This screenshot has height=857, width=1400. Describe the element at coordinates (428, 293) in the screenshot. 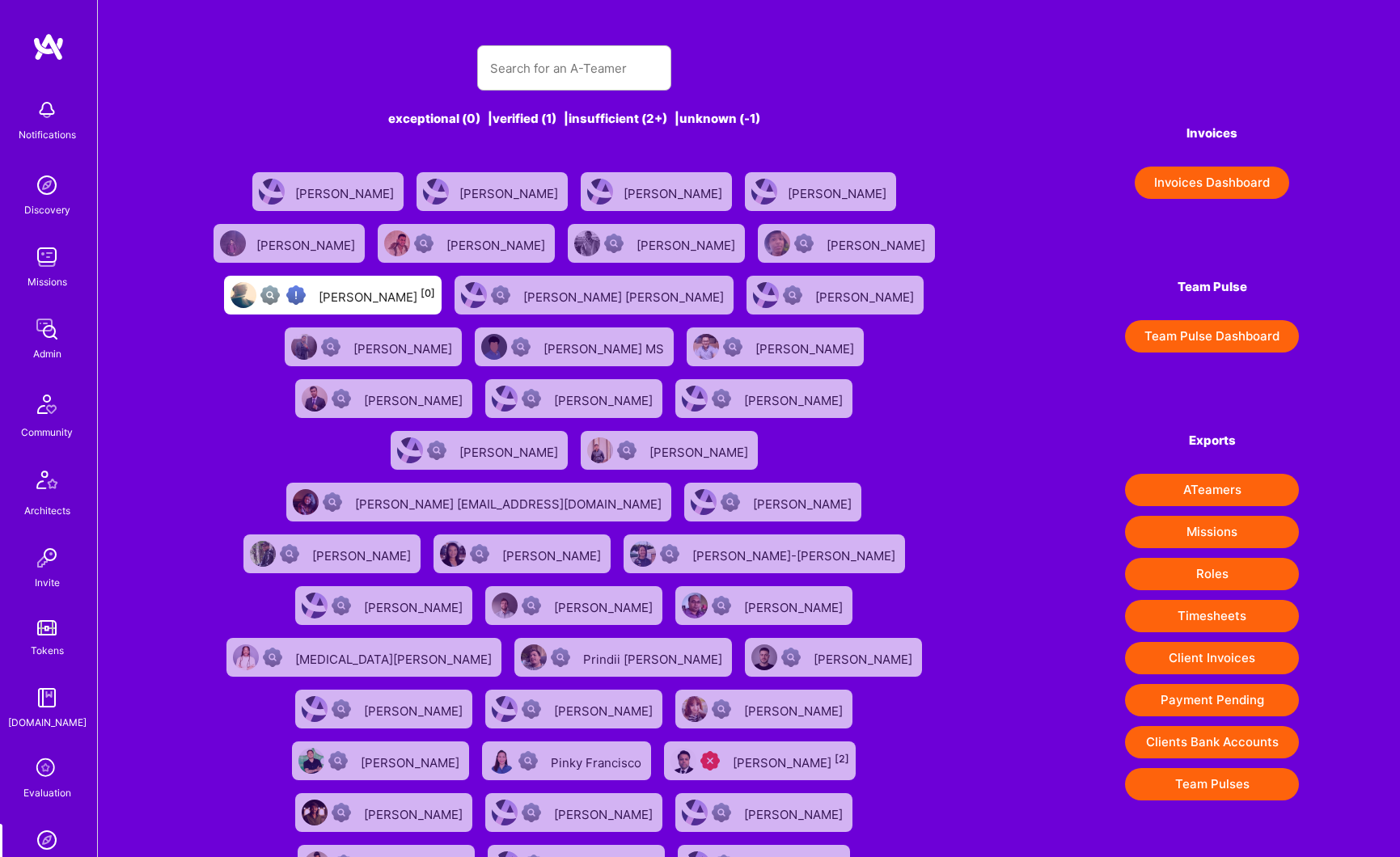

I see `sup: [0]` at that location.